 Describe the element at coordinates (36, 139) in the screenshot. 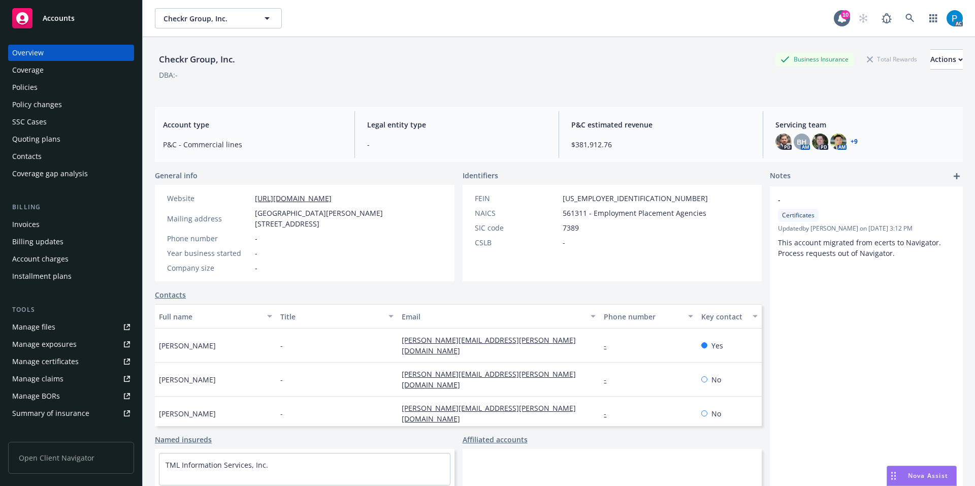

I see `div: Quoting plans` at that location.